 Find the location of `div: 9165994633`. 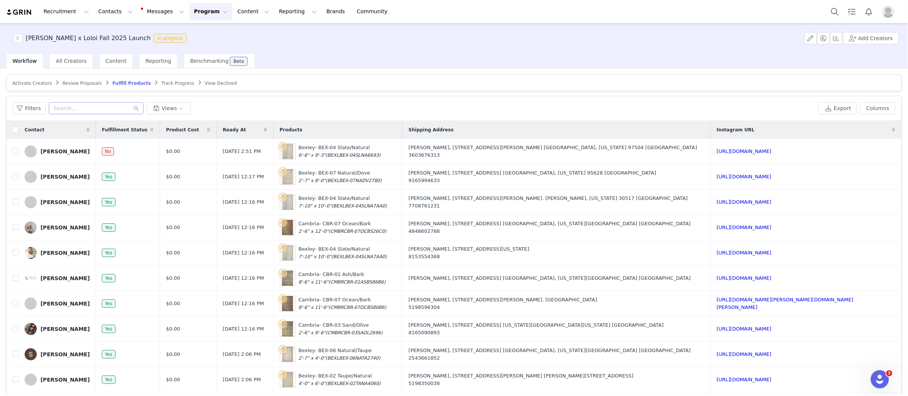

div: 9165994633 is located at coordinates (556, 181).